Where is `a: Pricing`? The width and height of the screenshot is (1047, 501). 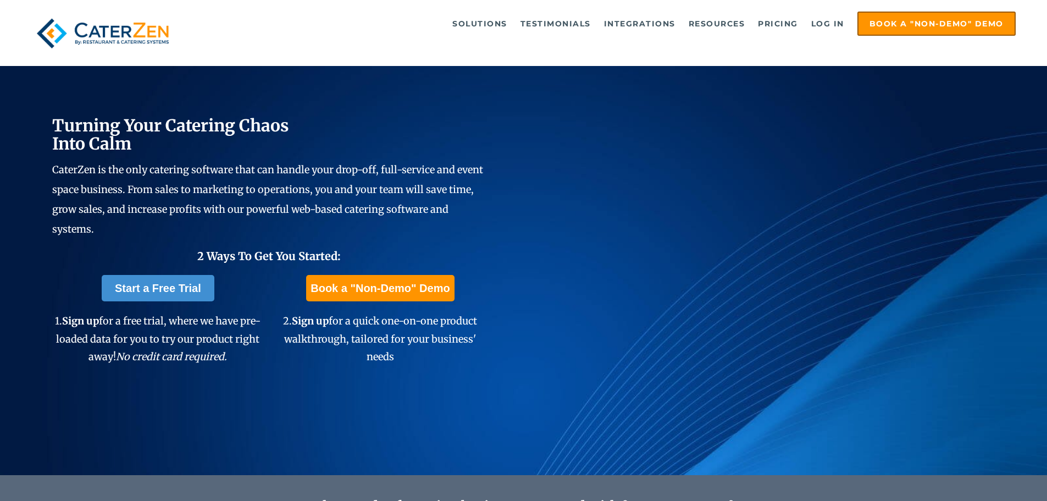 a: Pricing is located at coordinates (778, 24).